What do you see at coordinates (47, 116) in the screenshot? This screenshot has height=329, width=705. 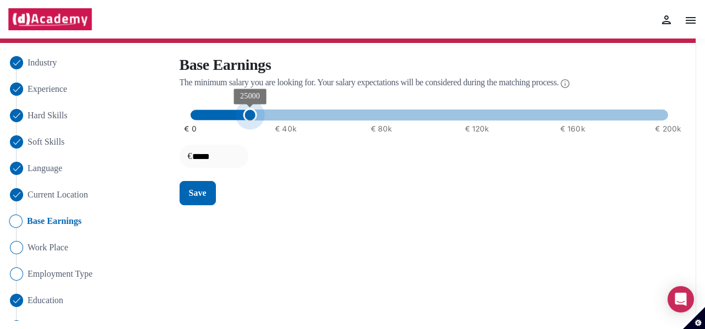 I see `span: Hard Skills` at bounding box center [47, 116].